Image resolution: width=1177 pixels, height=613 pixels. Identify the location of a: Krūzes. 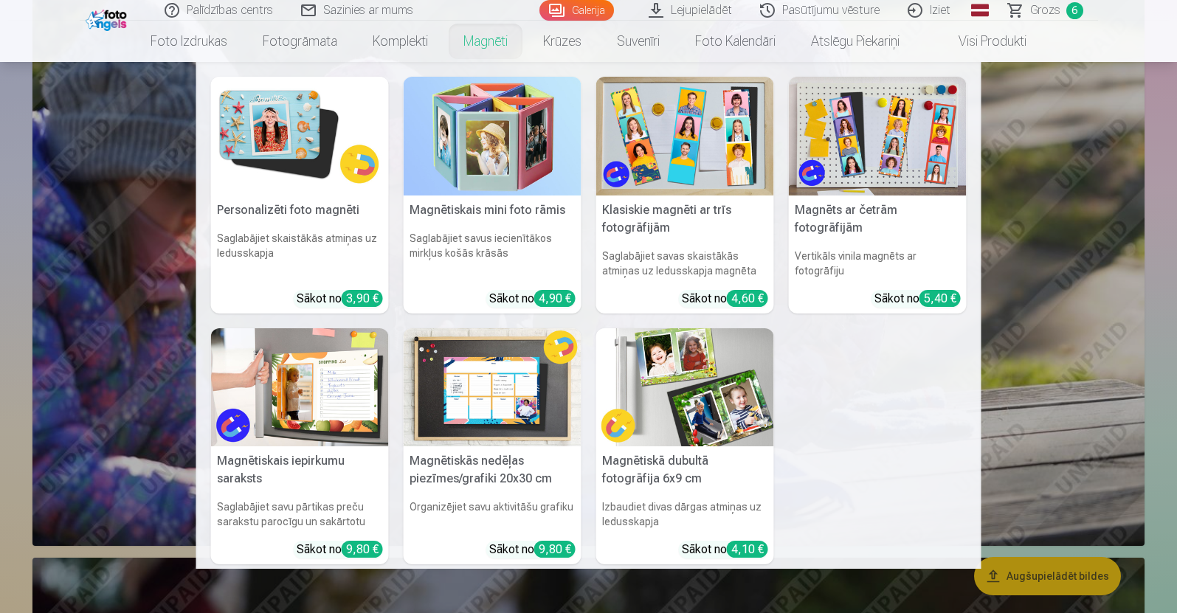
(562, 41).